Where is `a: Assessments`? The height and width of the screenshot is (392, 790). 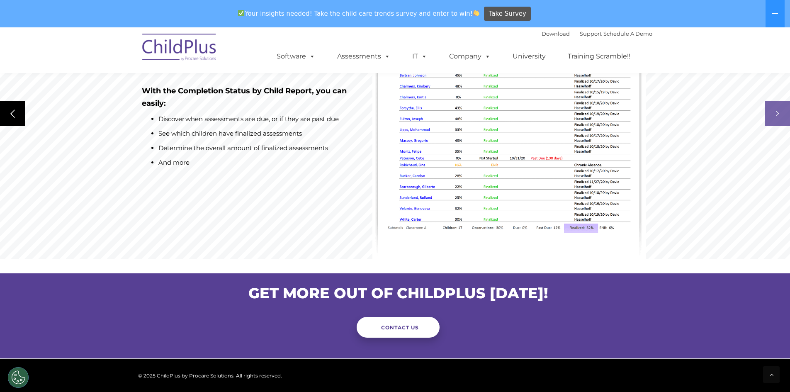 a: Assessments is located at coordinates (364, 56).